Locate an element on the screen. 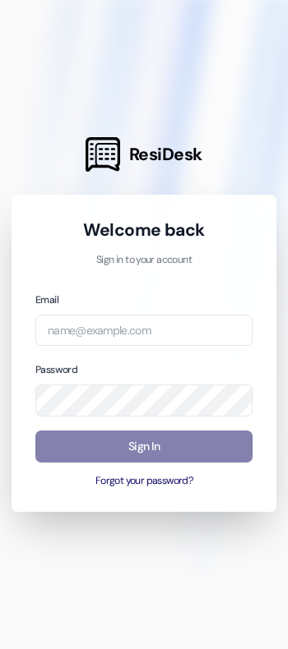  span: ResiDesk is located at coordinates (165, 155).